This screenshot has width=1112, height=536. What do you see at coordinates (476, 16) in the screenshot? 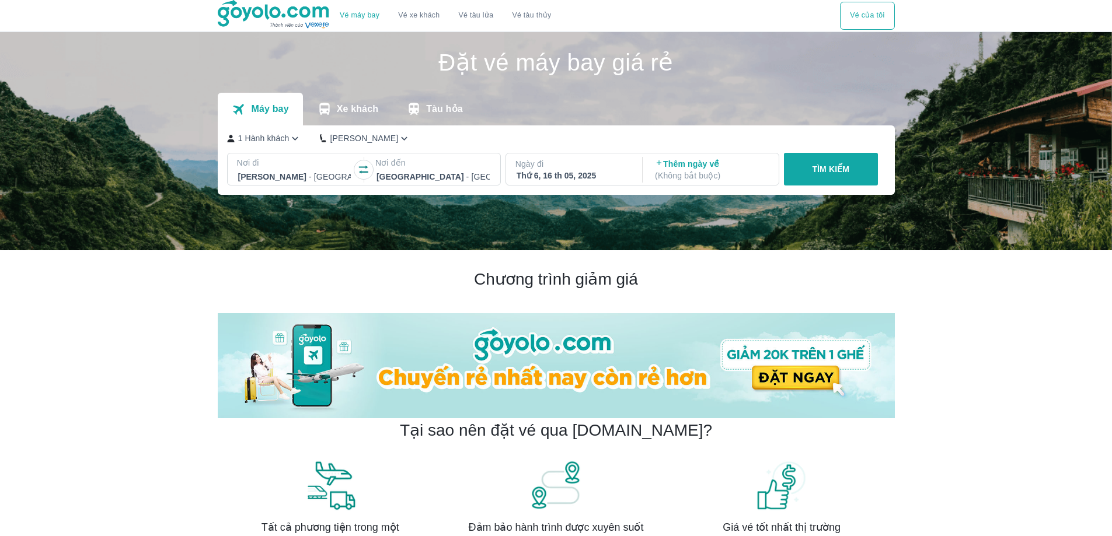
I see `a: Vé tàu lửa` at bounding box center [476, 16].